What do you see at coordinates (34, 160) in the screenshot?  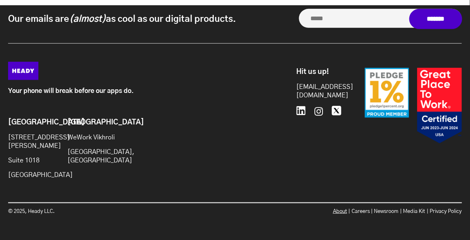 I see `p: Suite 1018` at bounding box center [34, 160].